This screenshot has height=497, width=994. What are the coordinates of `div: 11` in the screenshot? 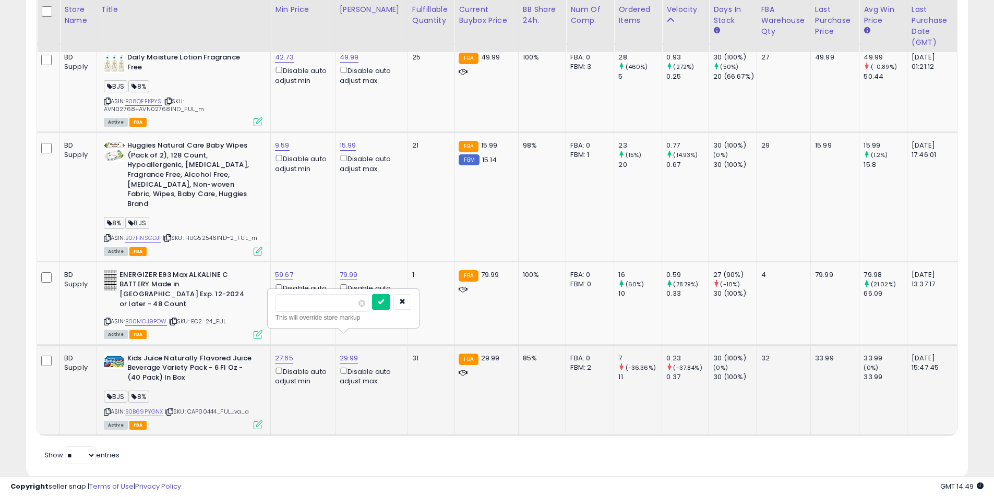 It's located at (640, 377).